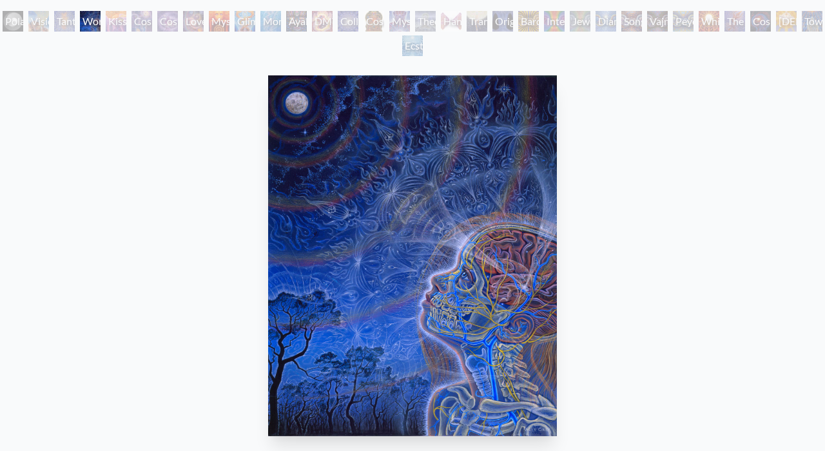 The width and height of the screenshot is (825, 451). Describe the element at coordinates (193, 21) in the screenshot. I see `div: Love is a Cosmic Force` at that location.